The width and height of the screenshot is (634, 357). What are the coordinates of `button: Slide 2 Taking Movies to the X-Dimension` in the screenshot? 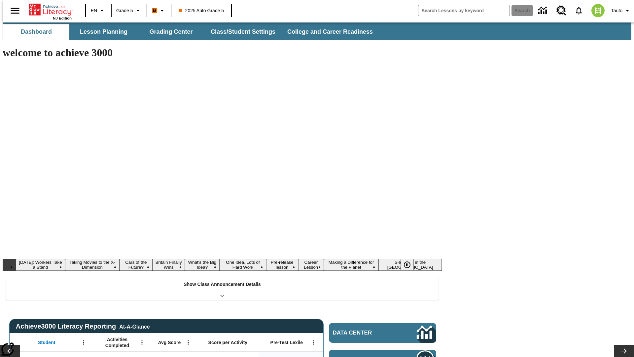 It's located at (92, 265).